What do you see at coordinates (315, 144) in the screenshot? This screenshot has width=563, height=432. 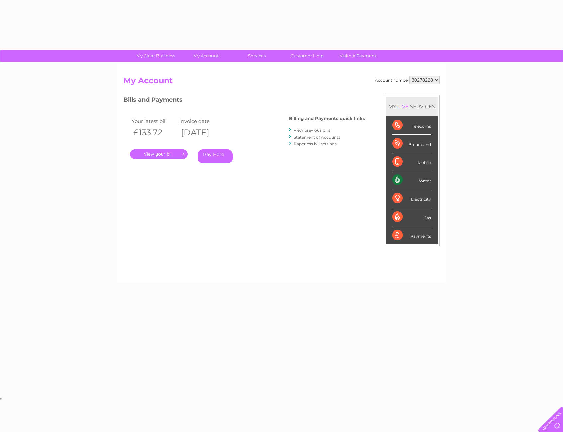 I see `a: Paperless bill settings` at bounding box center [315, 144].